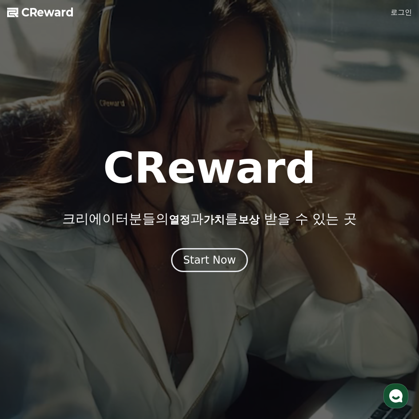 The image size is (419, 419). What do you see at coordinates (209, 219) in the screenshot?
I see `p: 크리에이터분들의 과 를 받을 수 있는 곳` at bounding box center [209, 219].